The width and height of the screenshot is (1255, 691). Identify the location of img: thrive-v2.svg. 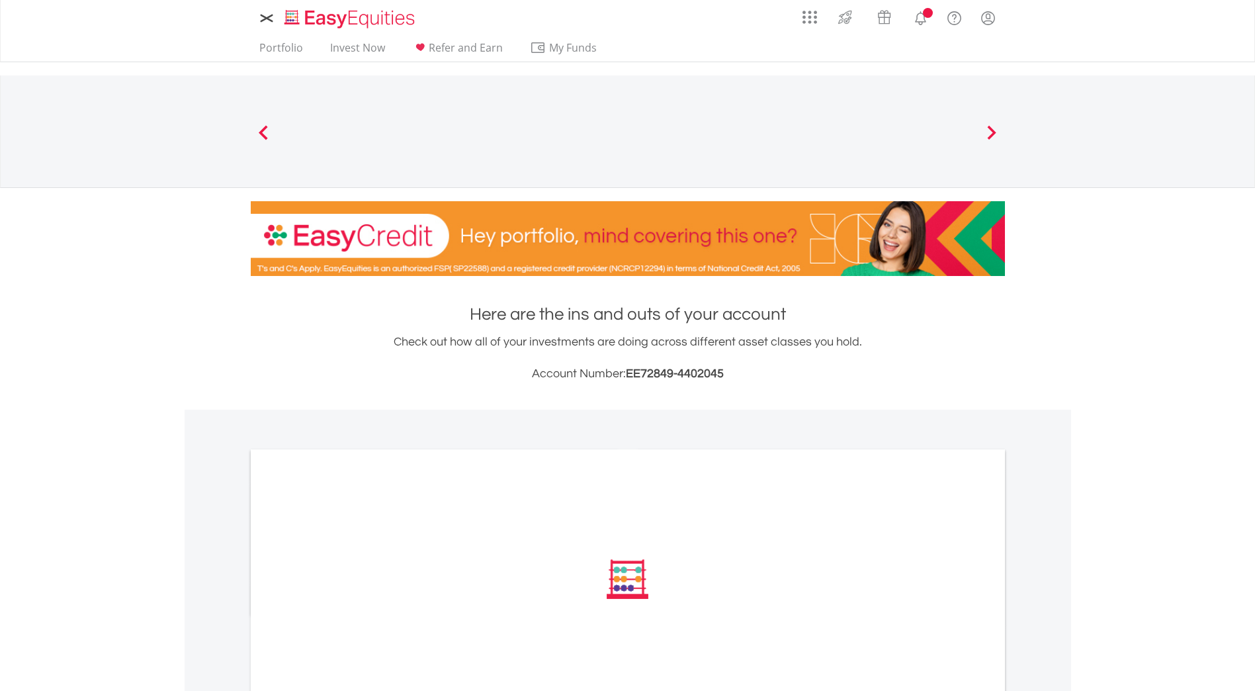
(845, 17).